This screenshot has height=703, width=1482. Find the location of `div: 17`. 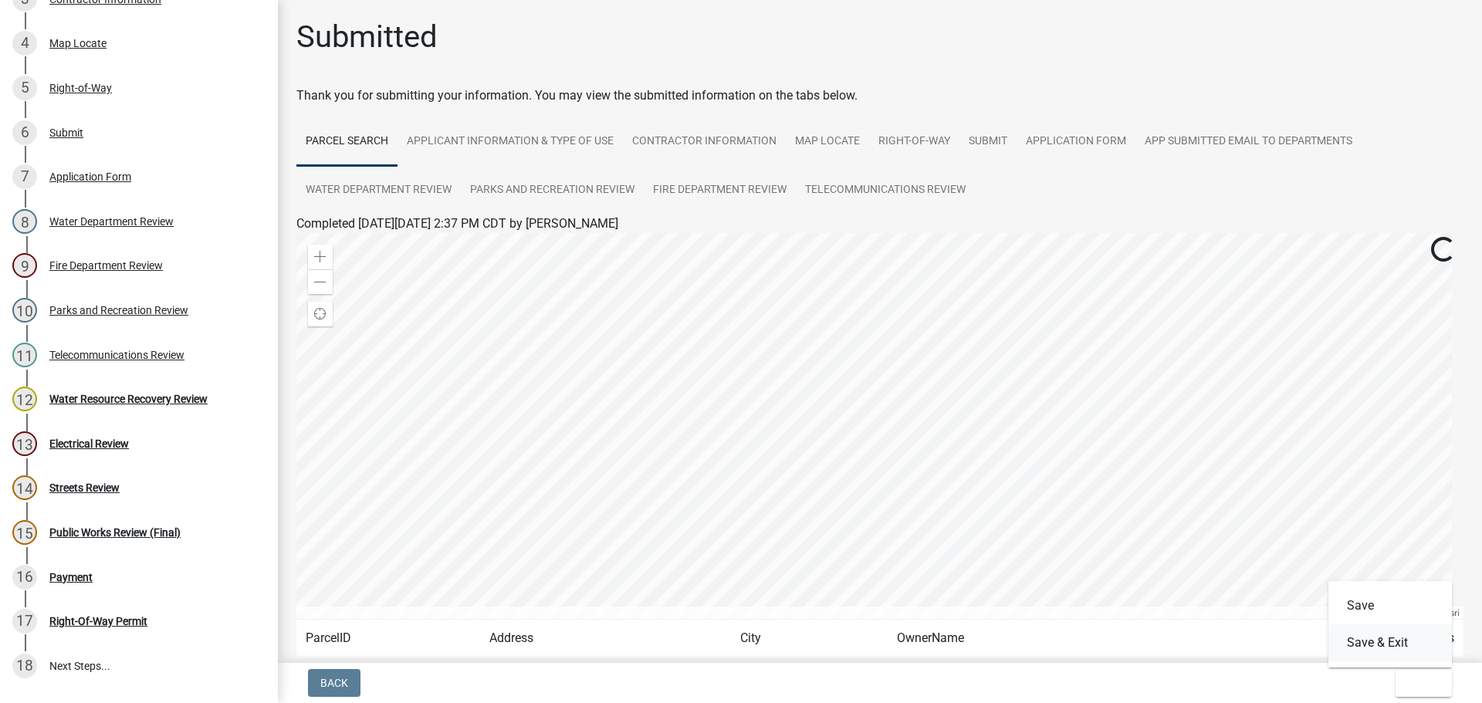

div: 17 is located at coordinates (25, 621).